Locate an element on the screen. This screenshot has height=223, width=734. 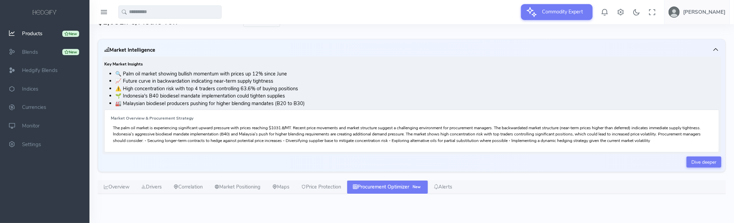
h6: Market Overview & Procurement Strategy is located at coordinates (412, 118).